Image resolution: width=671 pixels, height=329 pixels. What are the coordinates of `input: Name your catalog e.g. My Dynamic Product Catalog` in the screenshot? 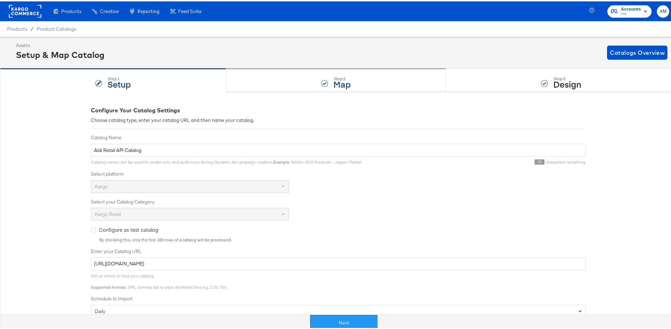 It's located at (338, 149).